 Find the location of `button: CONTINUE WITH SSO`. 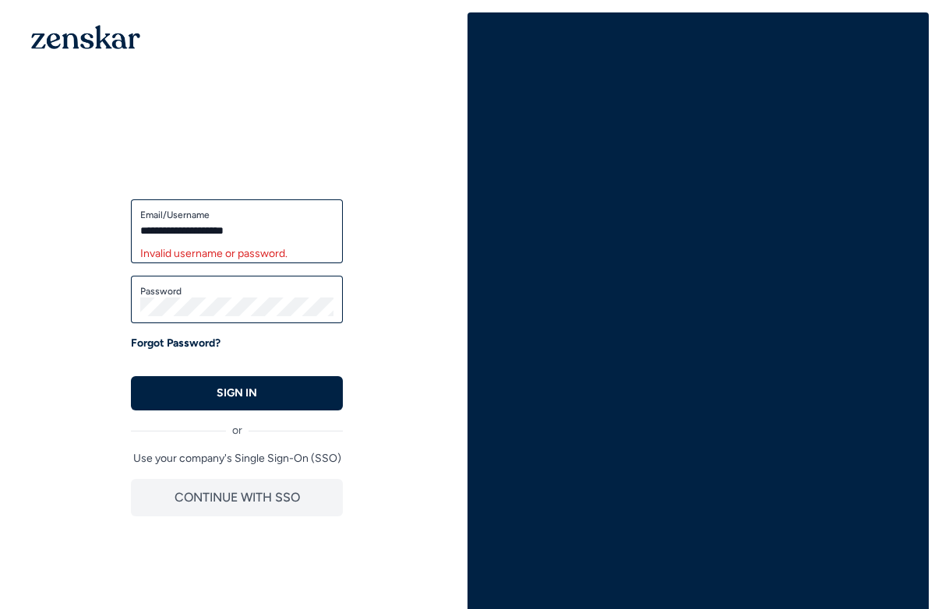

button: CONTINUE WITH SSO is located at coordinates (237, 498).